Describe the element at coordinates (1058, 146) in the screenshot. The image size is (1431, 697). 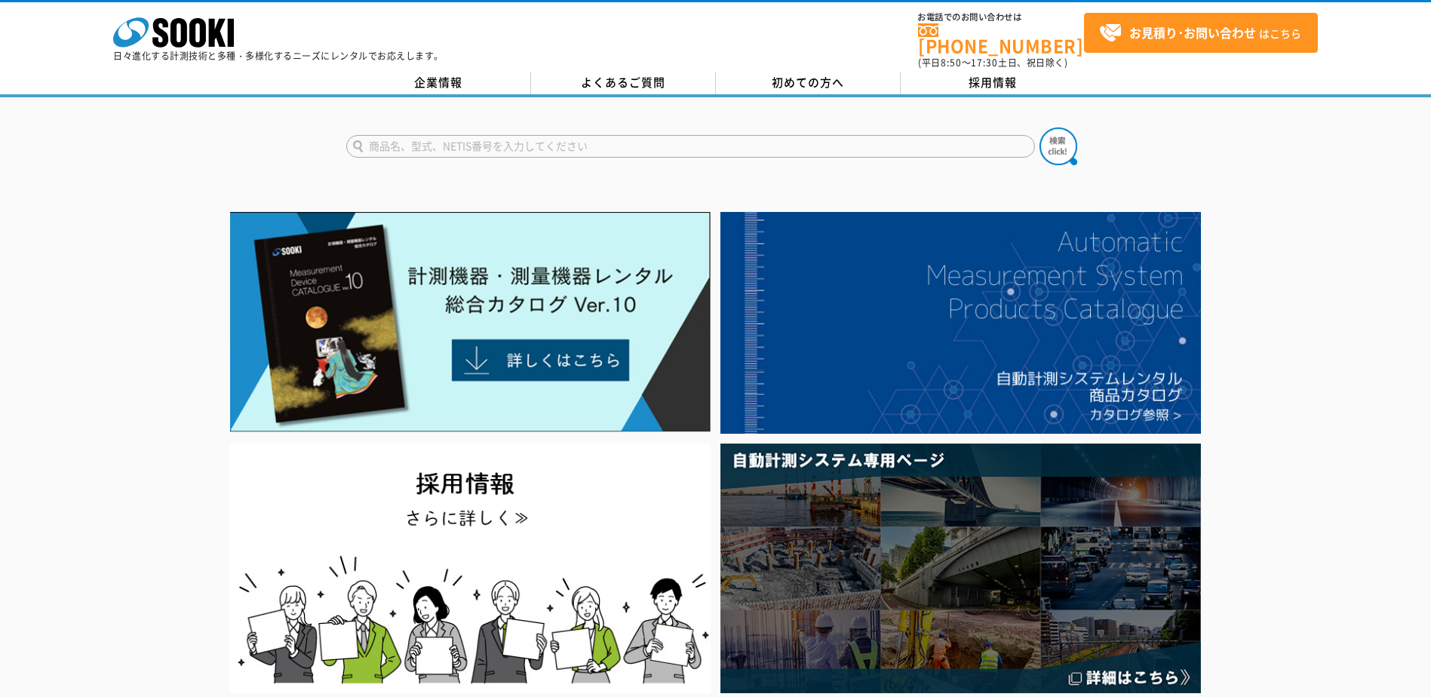
I see `img: btn_search.png` at that location.